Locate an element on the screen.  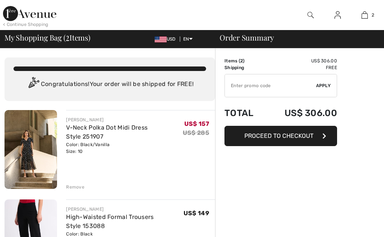
a: 2 is located at coordinates (365, 15).